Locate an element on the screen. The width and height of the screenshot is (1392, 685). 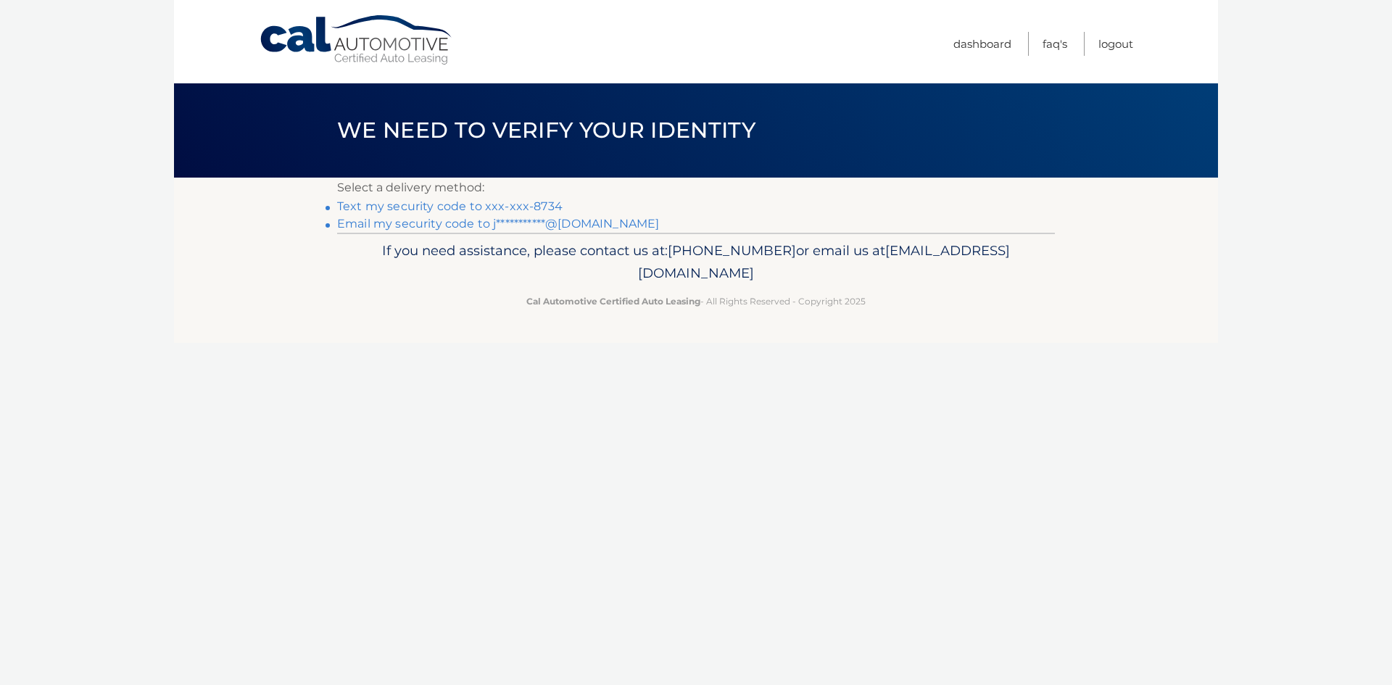
p: Select a delivery method: is located at coordinates (696, 188).